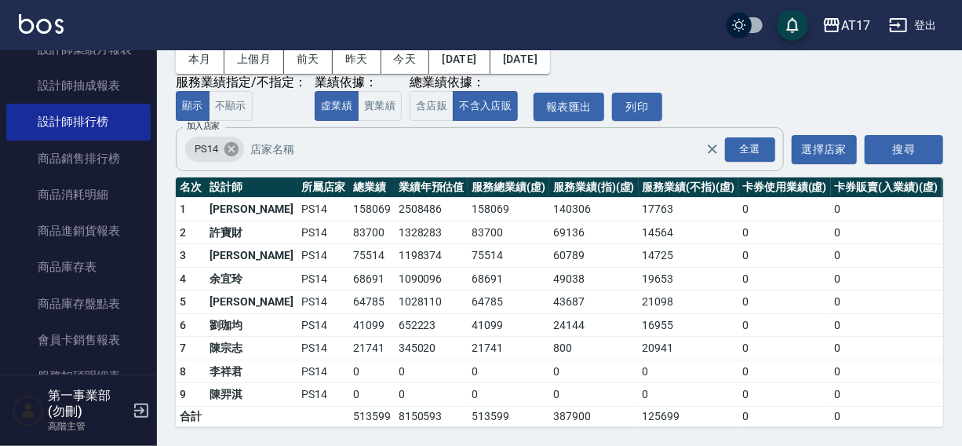 Image resolution: width=962 pixels, height=446 pixels. Describe the element at coordinates (594, 416) in the screenshot. I see `td: 387900` at that location.